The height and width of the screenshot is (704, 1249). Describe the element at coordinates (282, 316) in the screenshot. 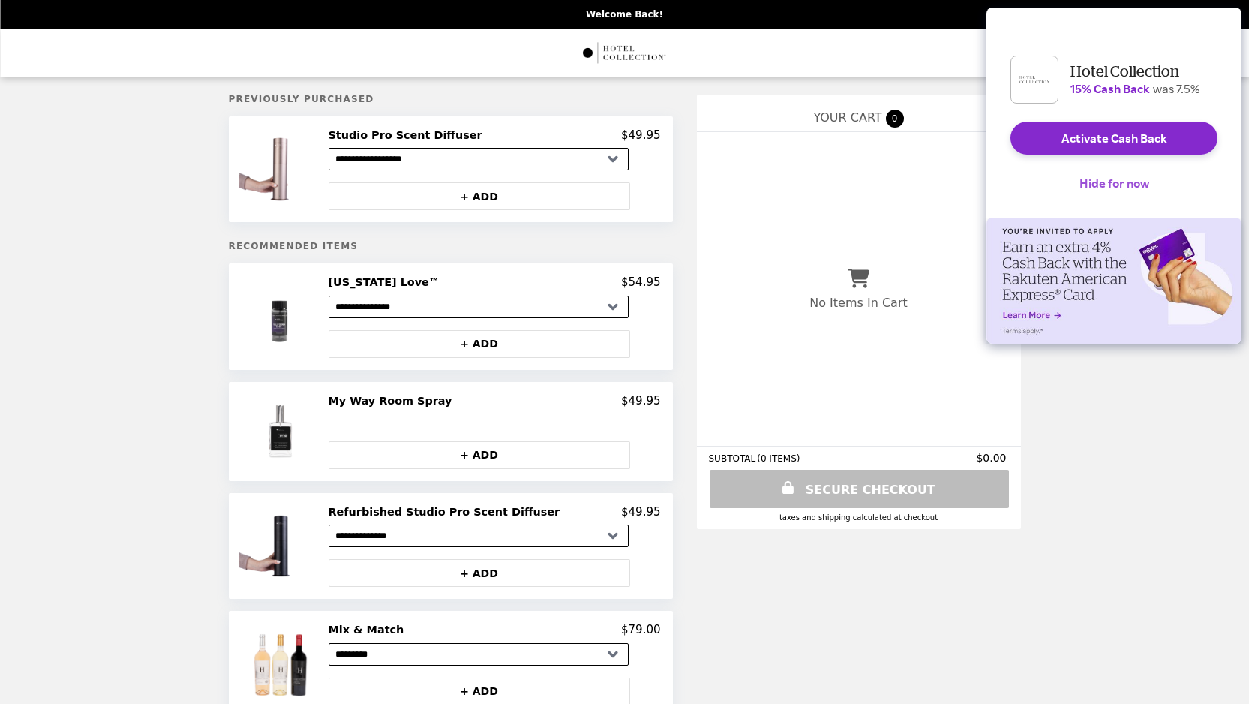

I see `img: California Love™` at that location.